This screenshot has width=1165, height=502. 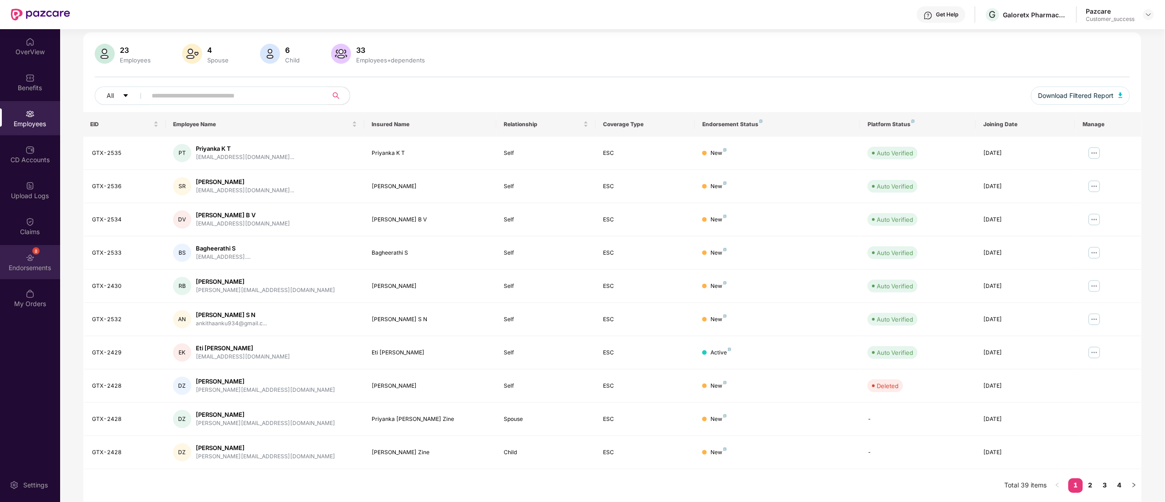 What do you see at coordinates (36, 250) in the screenshot?
I see `div: 8` at bounding box center [36, 250].